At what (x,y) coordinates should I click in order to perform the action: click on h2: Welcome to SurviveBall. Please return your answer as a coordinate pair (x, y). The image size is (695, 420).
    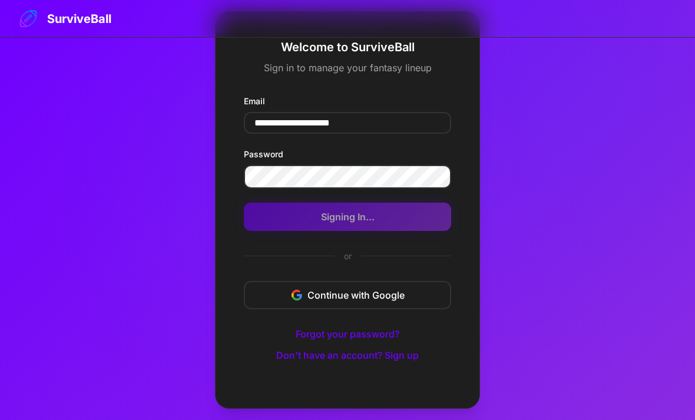
    Looking at the image, I should click on (348, 47).